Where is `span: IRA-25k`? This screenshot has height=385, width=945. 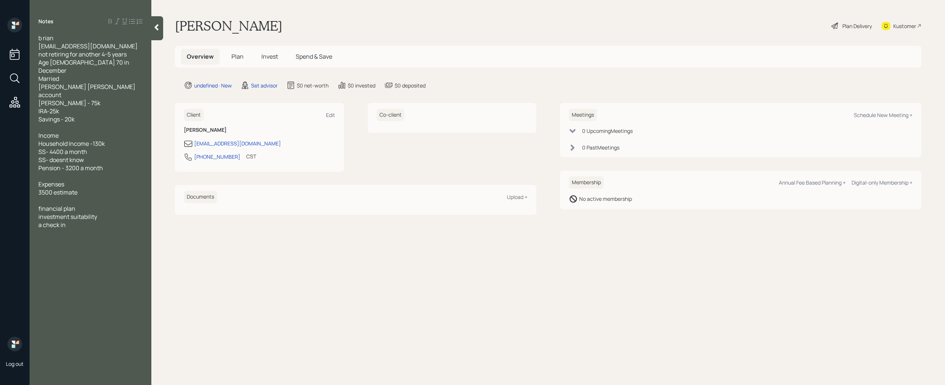
span: IRA-25k is located at coordinates (49, 111).